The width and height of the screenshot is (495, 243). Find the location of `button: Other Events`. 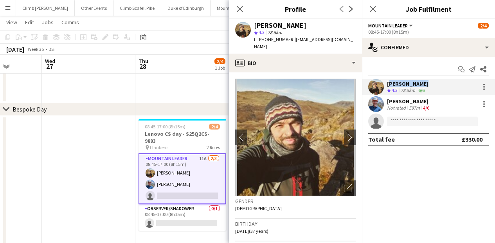

button: Other Events is located at coordinates (94, 8).